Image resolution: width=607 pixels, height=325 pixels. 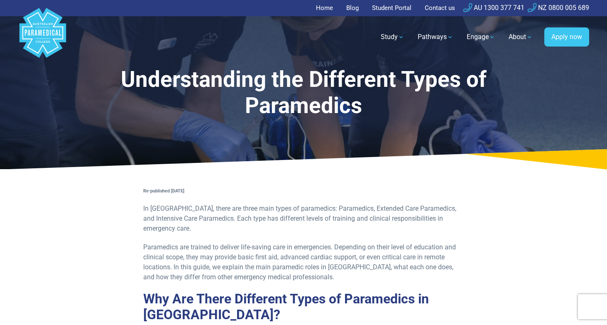 I want to click on a: Study, so click(x=392, y=37).